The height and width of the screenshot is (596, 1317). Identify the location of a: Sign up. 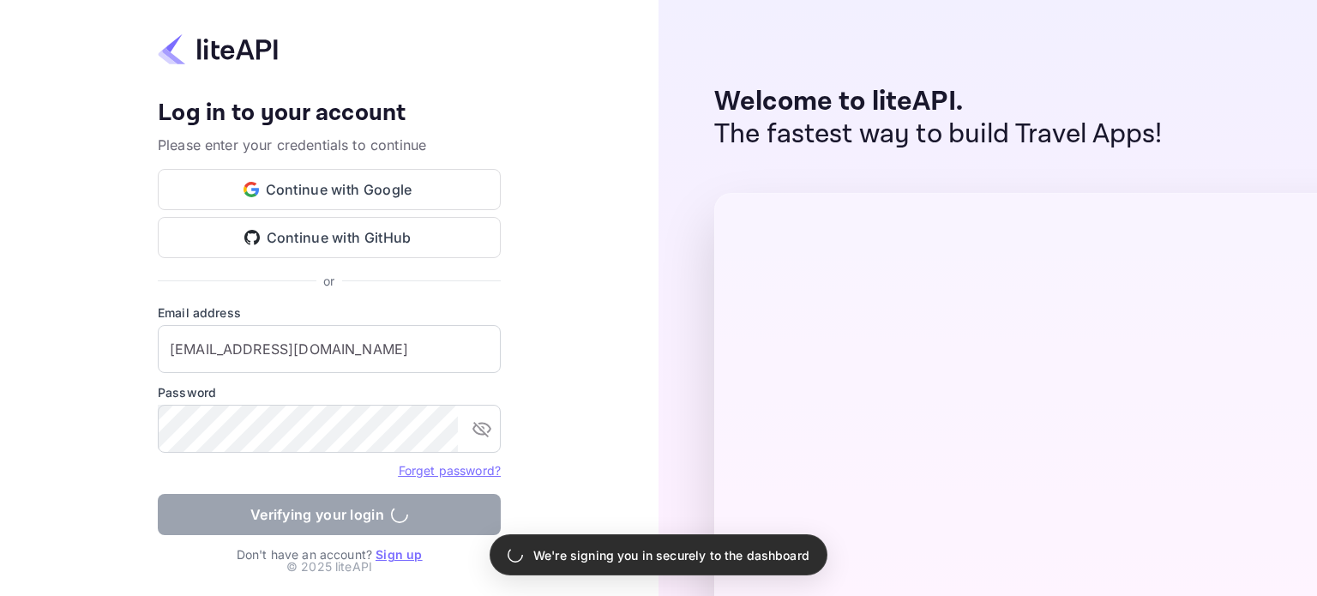
(399, 554).